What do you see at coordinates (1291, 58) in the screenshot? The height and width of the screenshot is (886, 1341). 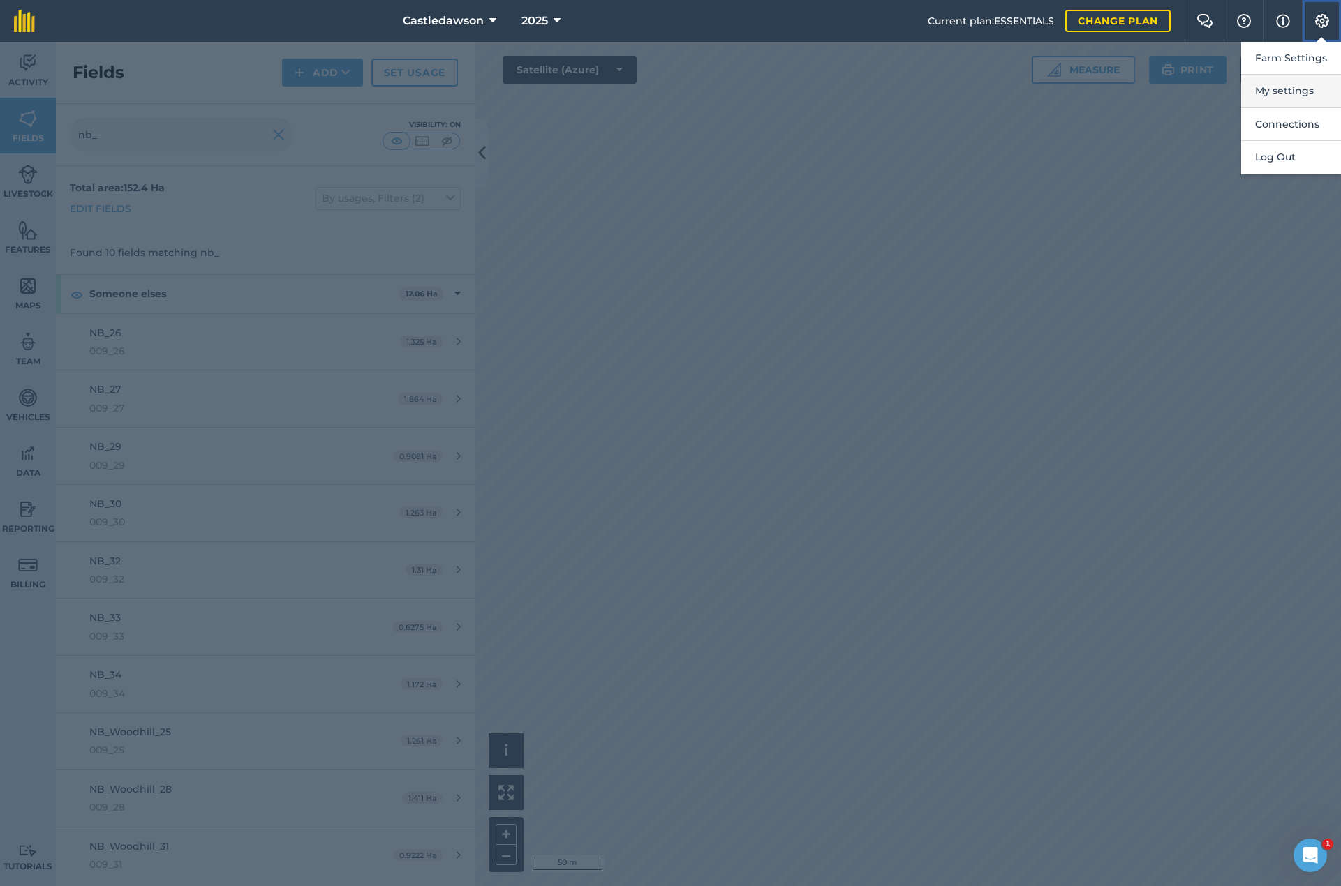 I see `button: Farm Settings` at bounding box center [1291, 58].